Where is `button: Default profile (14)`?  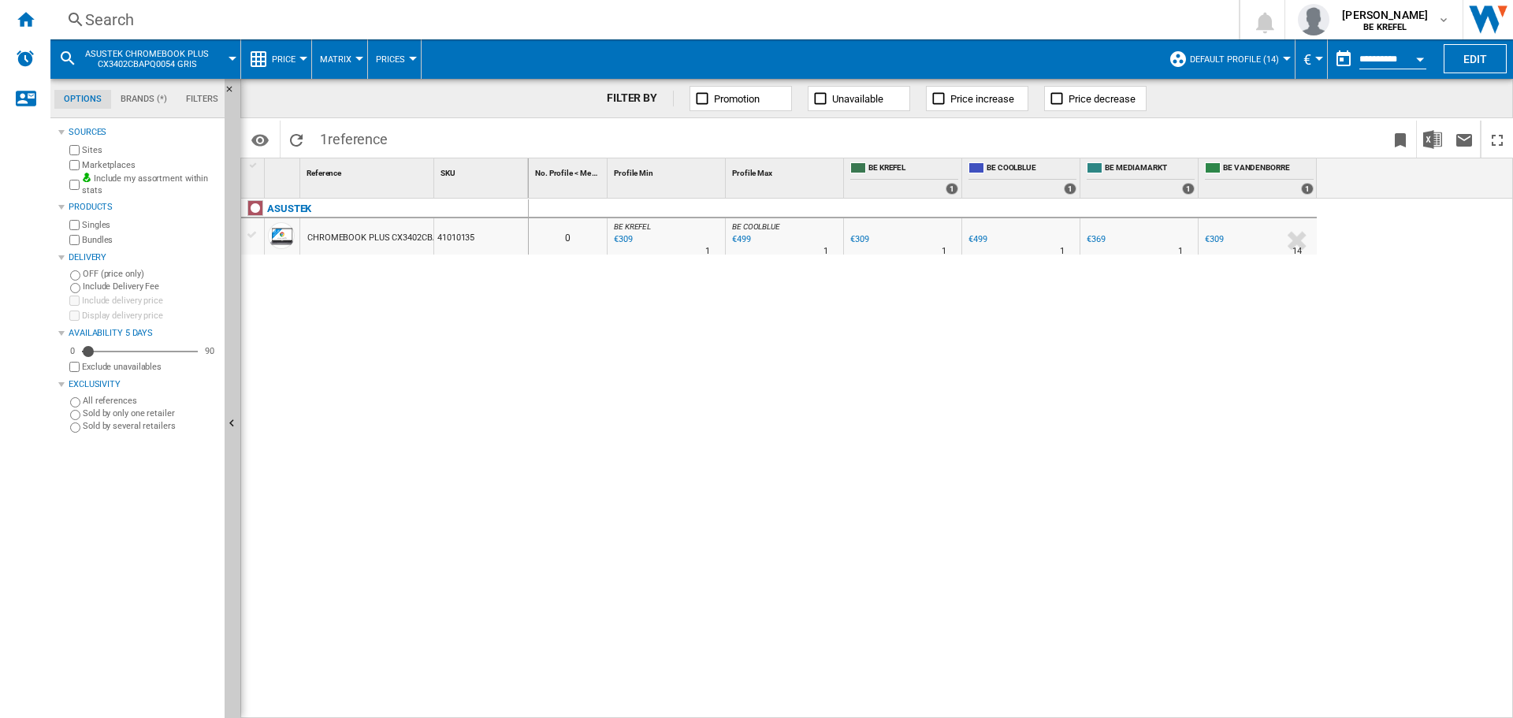
button: Default profile (14) is located at coordinates (1238, 59).